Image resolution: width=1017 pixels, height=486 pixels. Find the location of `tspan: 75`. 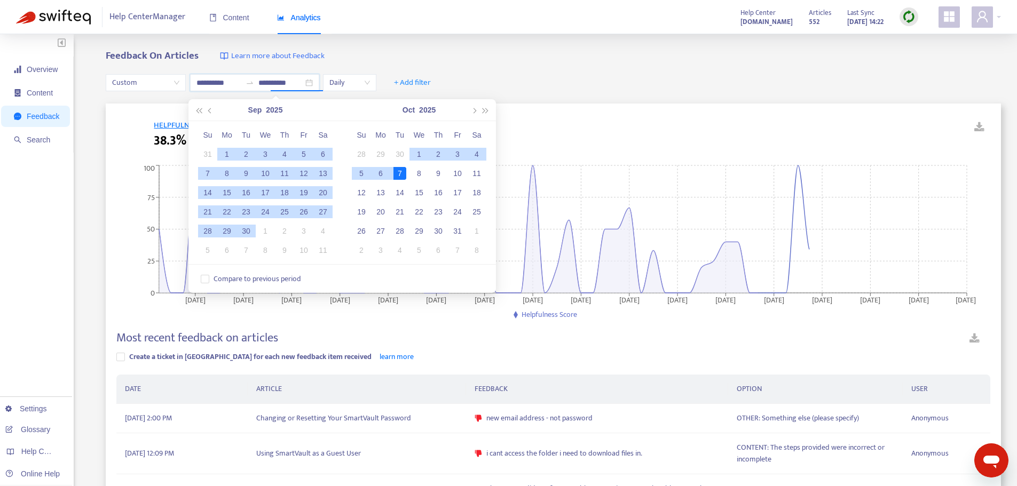

tspan: 75 is located at coordinates (151, 197).